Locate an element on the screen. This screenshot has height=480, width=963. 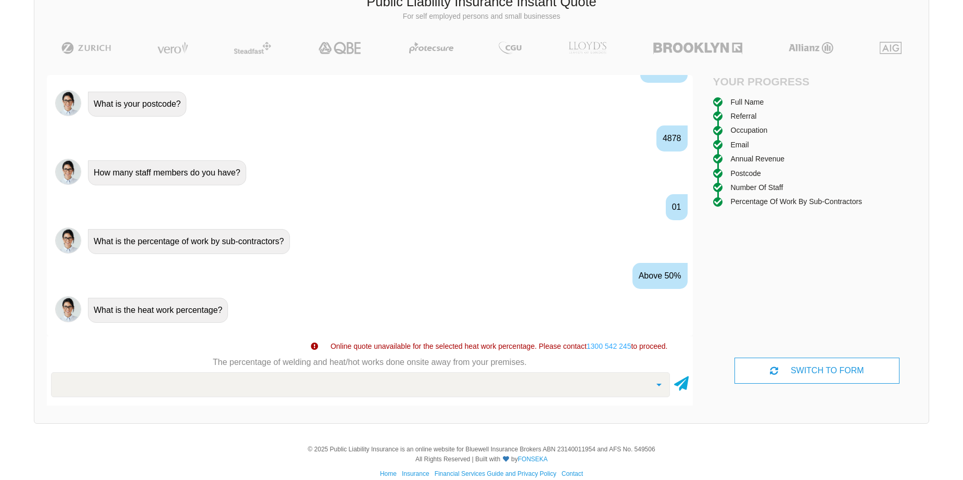
a: Home is located at coordinates (388, 474).